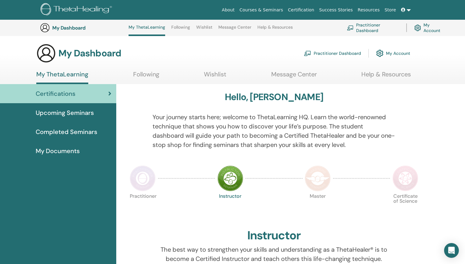 This screenshot has height=264, width=465. What do you see at coordinates (262, 10) in the screenshot?
I see `a: Courses & Seminars` at bounding box center [262, 10].